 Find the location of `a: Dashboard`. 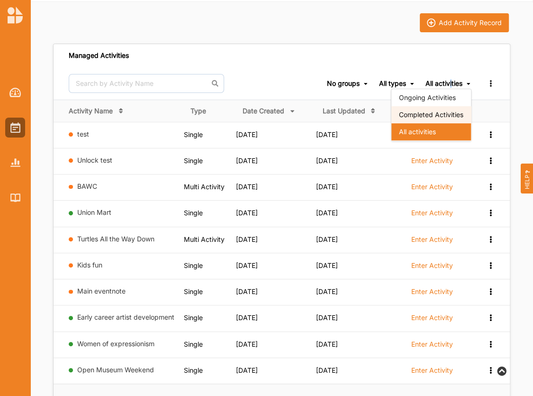

a: Dashboard is located at coordinates (15, 92).